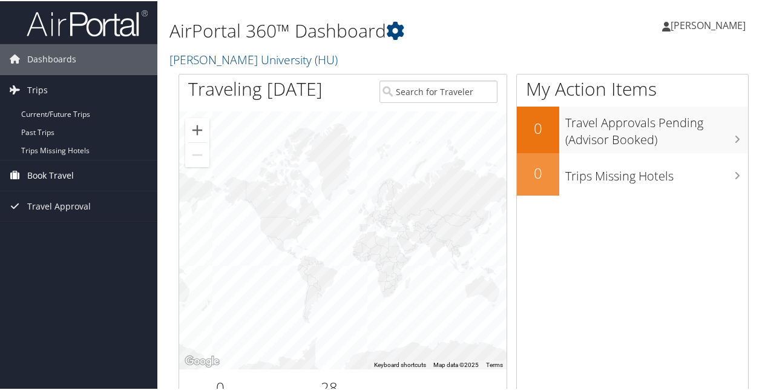 Image resolution: width=765 pixels, height=390 pixels. What do you see at coordinates (656, 127) in the screenshot?
I see `h3: Travel Approvals Pending (Advisor Booked)` at bounding box center [656, 127].